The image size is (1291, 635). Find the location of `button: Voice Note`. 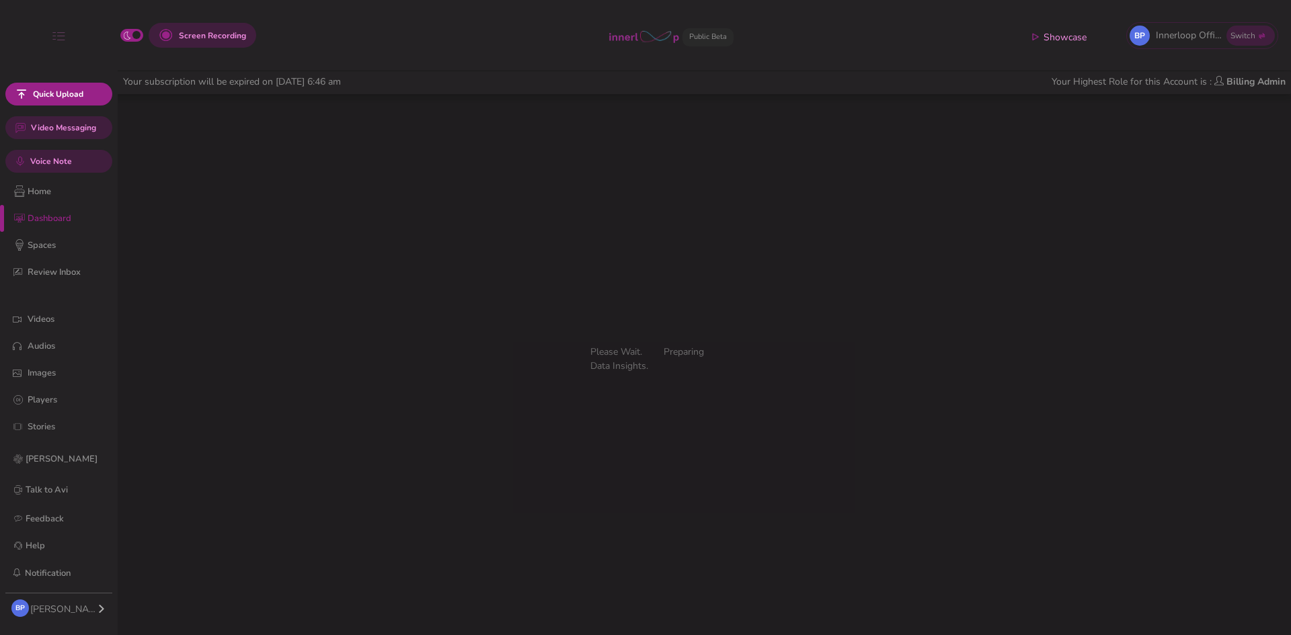

button: Voice Note is located at coordinates (58, 161).